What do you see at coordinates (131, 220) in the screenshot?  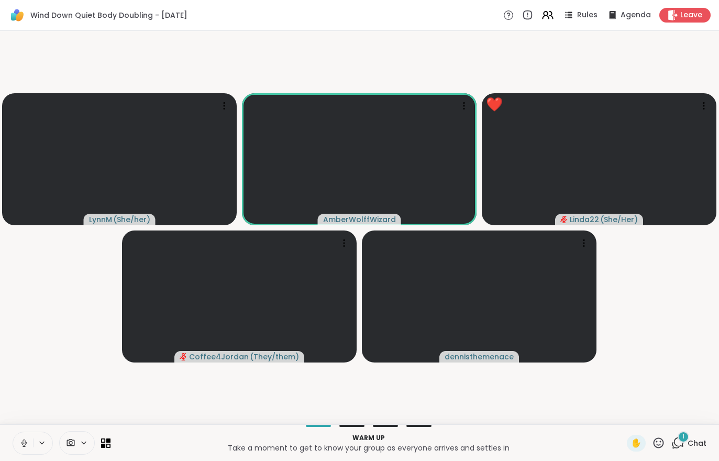 I see `span: ( She/her )` at bounding box center [131, 220].